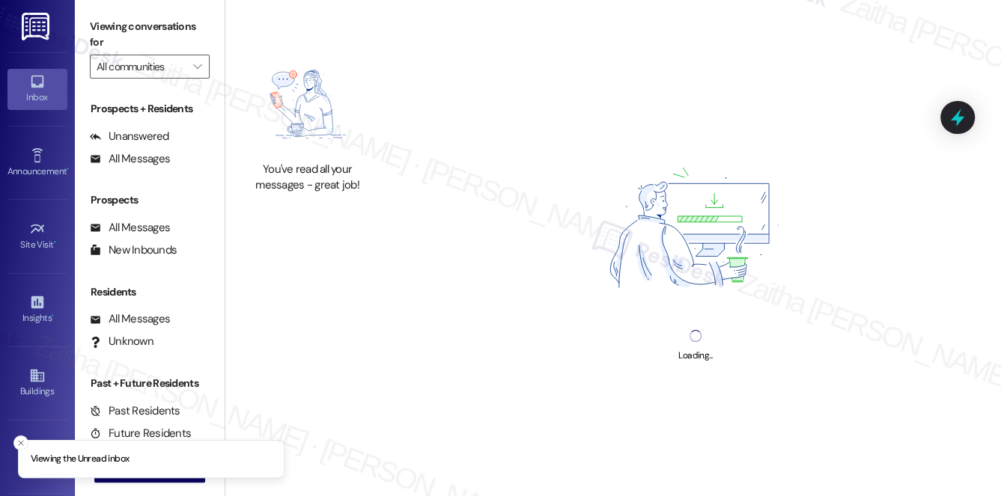 The height and width of the screenshot is (496, 1001). Describe the element at coordinates (308, 104) in the screenshot. I see `img: empty-state` at that location.